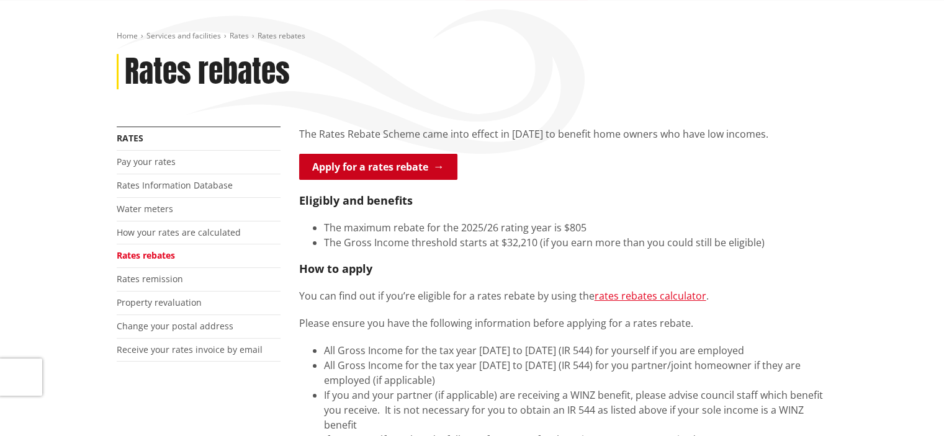 The width and height of the screenshot is (944, 436). What do you see at coordinates (174, 185) in the screenshot?
I see `a: Rates Information Database` at bounding box center [174, 185].